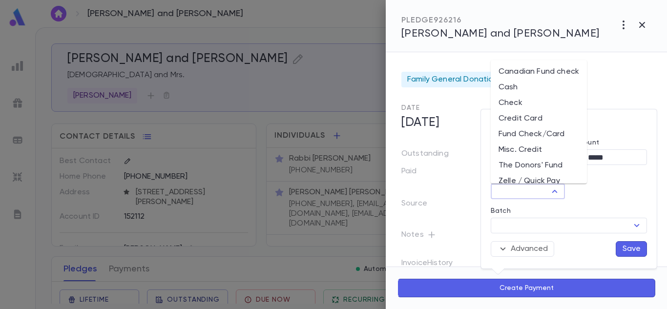 The height and width of the screenshot is (309, 667). Describe the element at coordinates (539, 72) in the screenshot. I see `li: Canadian Fund check` at that location.